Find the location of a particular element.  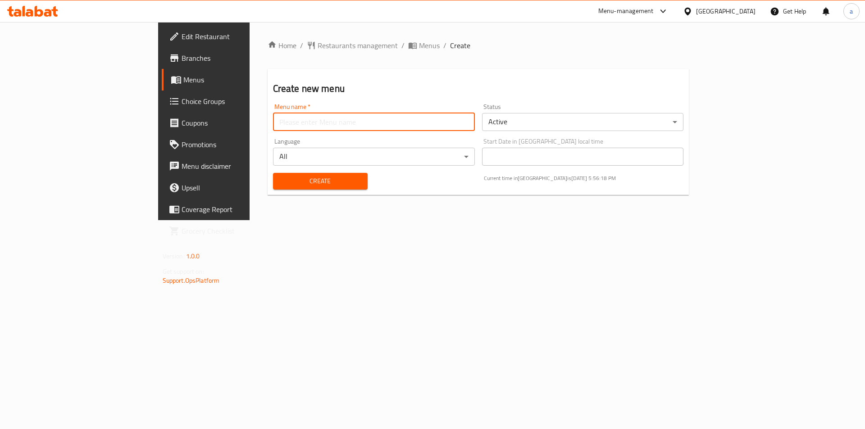

span: Upsell is located at coordinates (238, 188).